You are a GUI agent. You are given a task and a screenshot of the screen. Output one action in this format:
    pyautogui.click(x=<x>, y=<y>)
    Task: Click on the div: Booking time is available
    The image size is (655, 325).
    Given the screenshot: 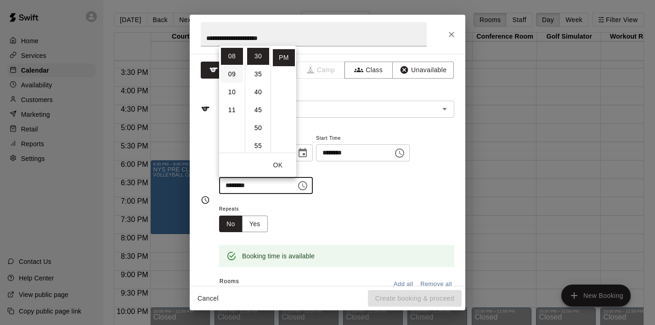 What is the action you would take?
    pyautogui.click(x=279, y=256)
    